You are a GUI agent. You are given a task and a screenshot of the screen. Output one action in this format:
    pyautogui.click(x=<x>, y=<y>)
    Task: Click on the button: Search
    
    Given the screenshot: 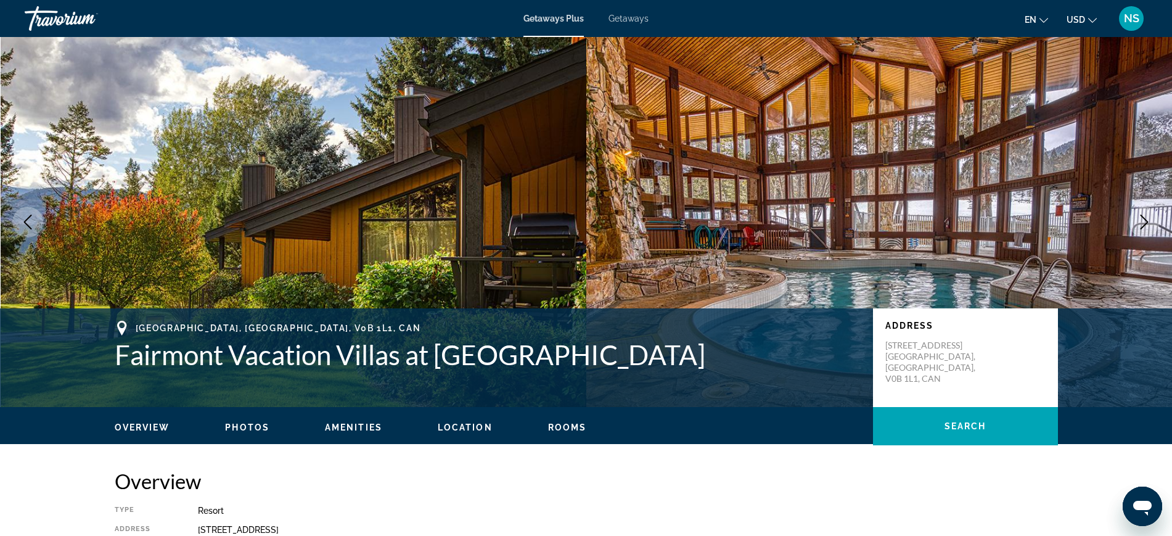 What is the action you would take?
    pyautogui.click(x=966, y=426)
    